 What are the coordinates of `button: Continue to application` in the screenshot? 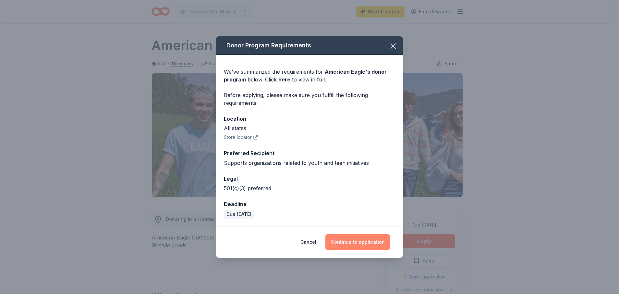 It's located at (357, 242).